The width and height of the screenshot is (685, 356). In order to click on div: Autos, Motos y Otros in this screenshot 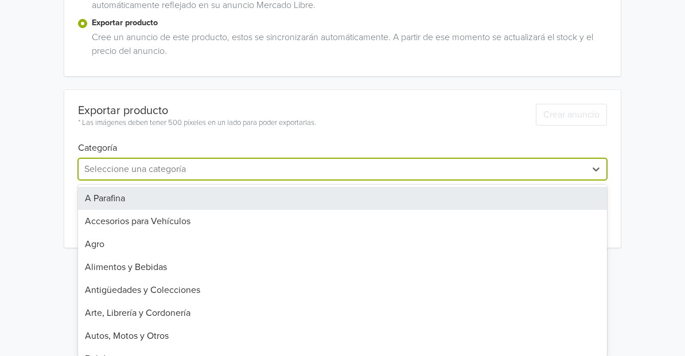, I will do `click(342, 336)`.